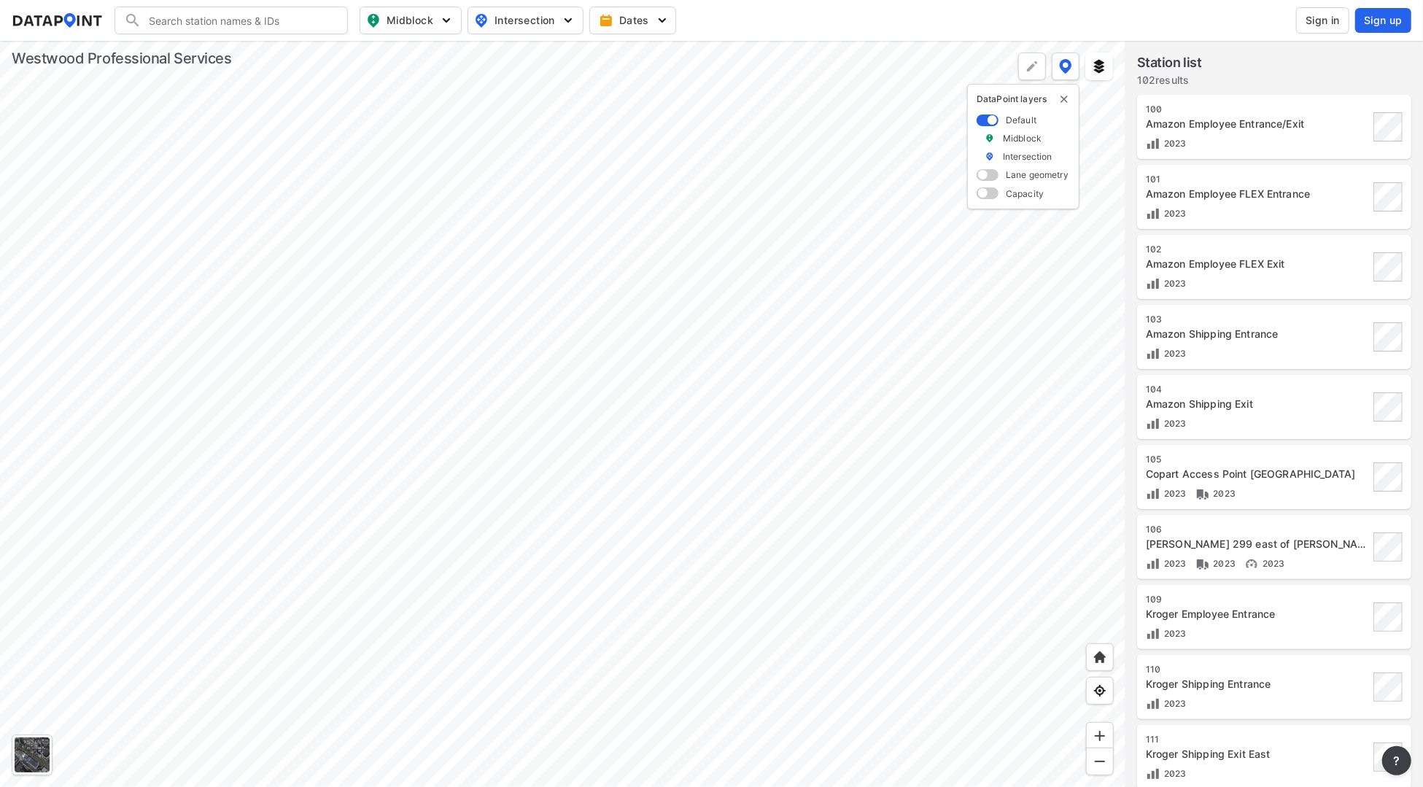  What do you see at coordinates (1169, 80) in the screenshot?
I see `label: 102 results` at bounding box center [1169, 80].